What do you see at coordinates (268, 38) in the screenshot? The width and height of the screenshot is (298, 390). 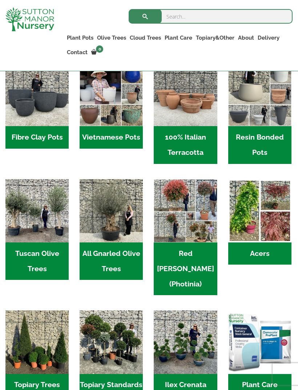 I see `a: Delivery` at bounding box center [268, 38].